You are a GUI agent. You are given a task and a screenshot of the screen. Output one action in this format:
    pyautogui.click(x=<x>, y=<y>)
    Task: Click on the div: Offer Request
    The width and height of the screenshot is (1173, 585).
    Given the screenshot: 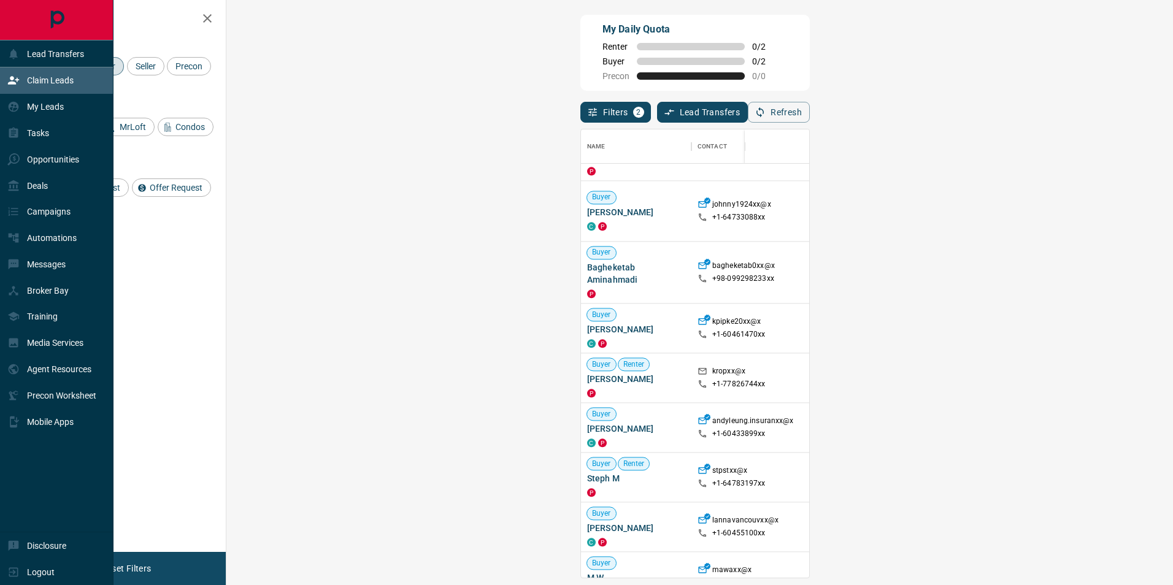 What is the action you would take?
    pyautogui.click(x=171, y=188)
    